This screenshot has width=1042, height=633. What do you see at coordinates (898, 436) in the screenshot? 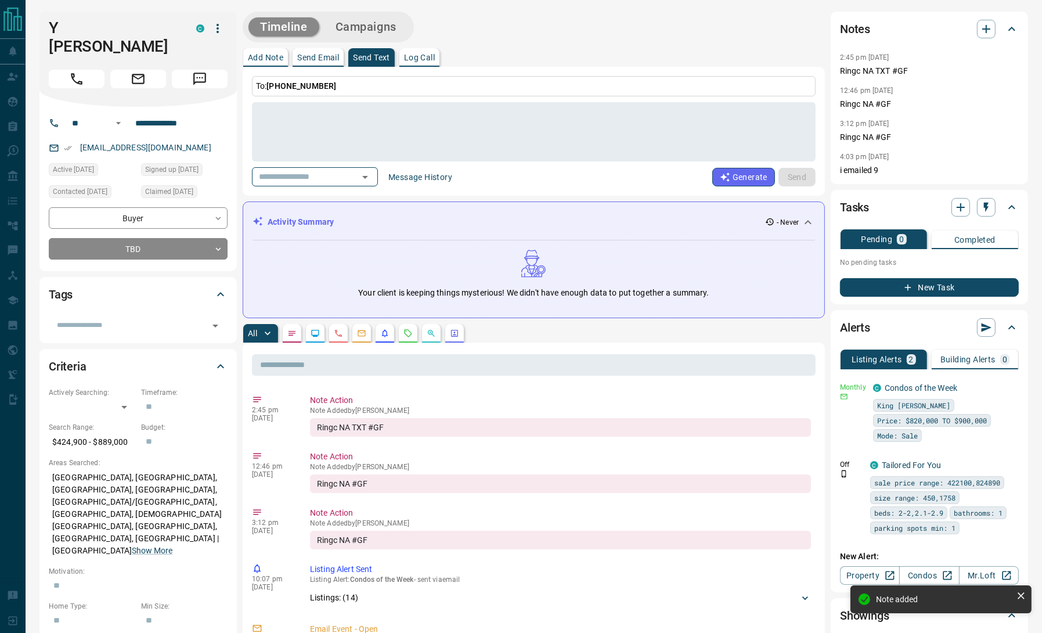
I see `span: Mode: Sale` at bounding box center [898, 436].